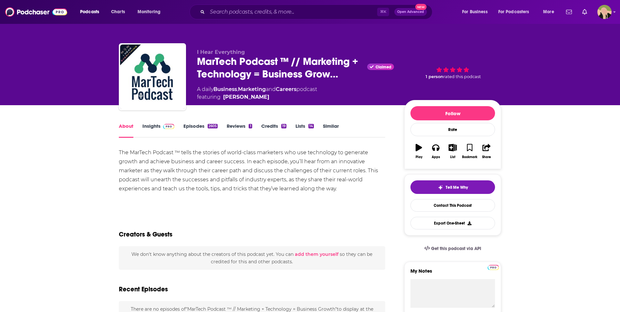 This screenshot has width=620, height=312. Describe the element at coordinates (410, 12) in the screenshot. I see `span: Open Advanced` at that location.